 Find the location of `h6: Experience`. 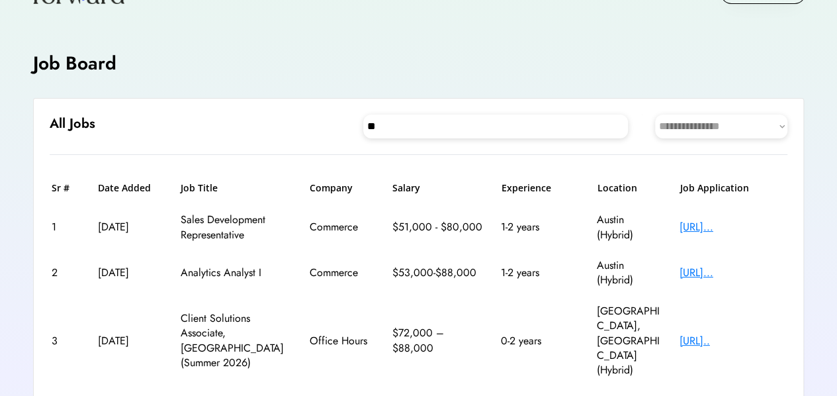

h6: Experience is located at coordinates (541, 188).